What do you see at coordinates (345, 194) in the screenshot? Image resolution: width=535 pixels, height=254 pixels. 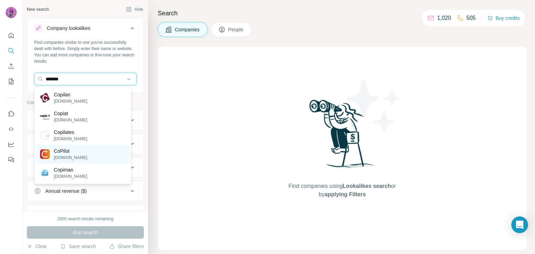 I see `span: applying Filters` at bounding box center [345, 194].